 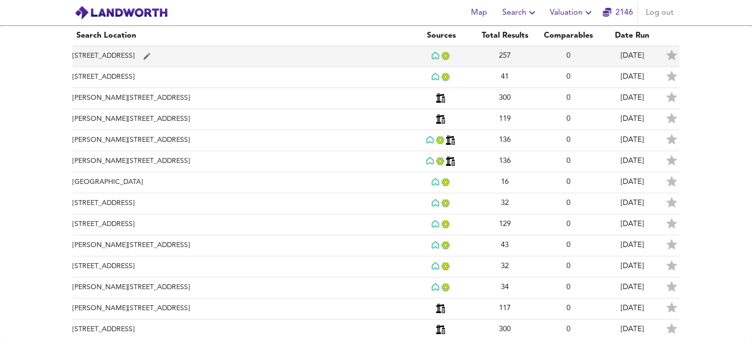 What do you see at coordinates (572, 13) in the screenshot?
I see `span: Valuation` at bounding box center [572, 13].